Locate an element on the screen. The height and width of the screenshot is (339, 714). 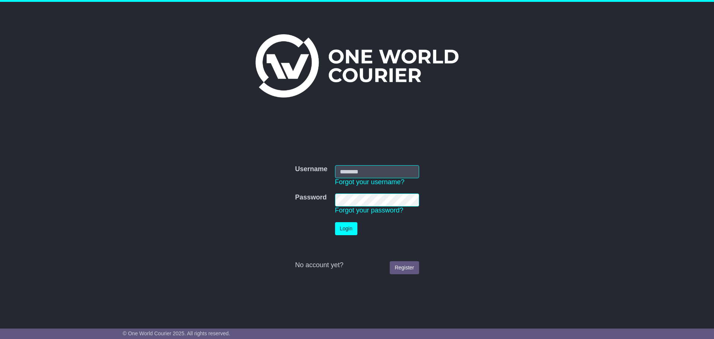
img: One World is located at coordinates (357, 66).